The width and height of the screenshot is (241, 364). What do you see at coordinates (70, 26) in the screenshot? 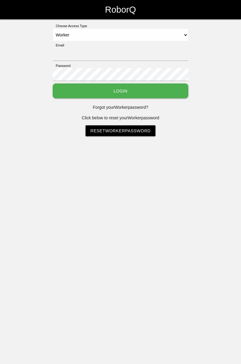
I see `label: Choose Access Type` at bounding box center [70, 26].